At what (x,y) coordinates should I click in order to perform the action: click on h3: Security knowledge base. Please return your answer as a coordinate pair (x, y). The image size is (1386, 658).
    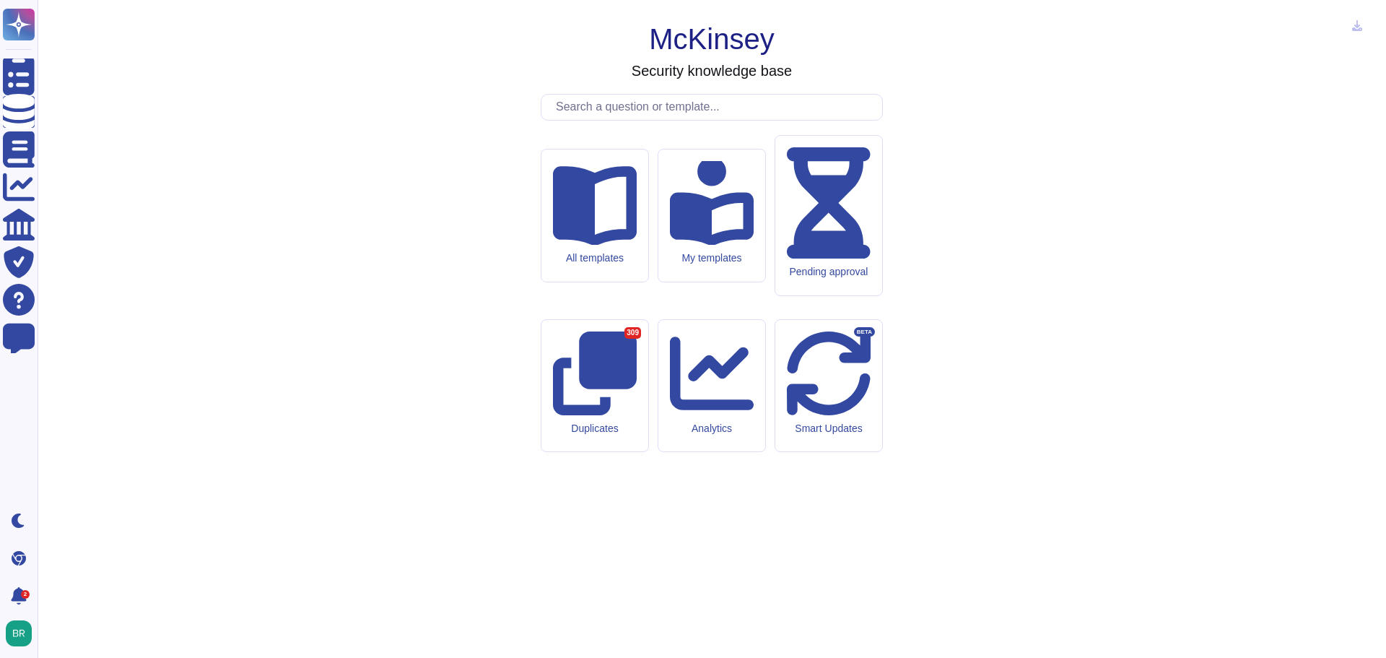
    Looking at the image, I should click on (712, 71).